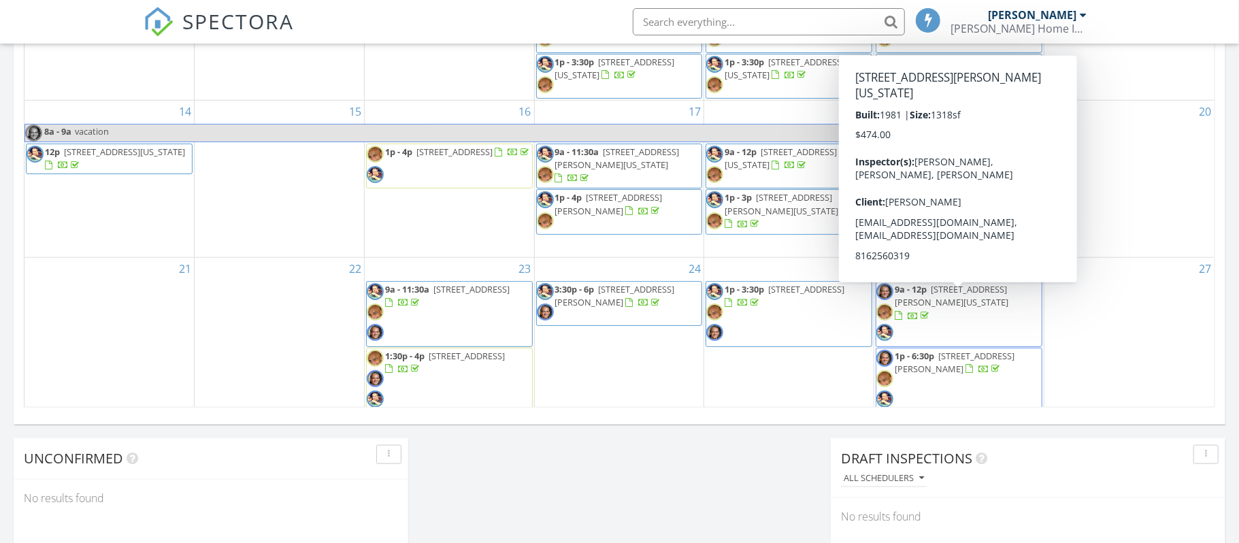 This screenshot has height=543, width=1239. I want to click on span: 1:30p - 4p, so click(405, 356).